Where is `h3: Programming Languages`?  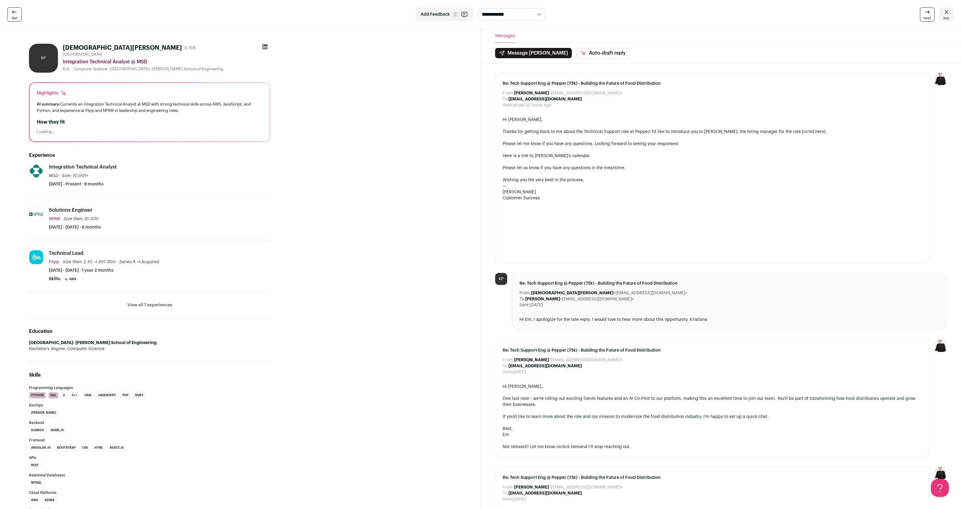 h3: Programming Languages is located at coordinates (150, 388).